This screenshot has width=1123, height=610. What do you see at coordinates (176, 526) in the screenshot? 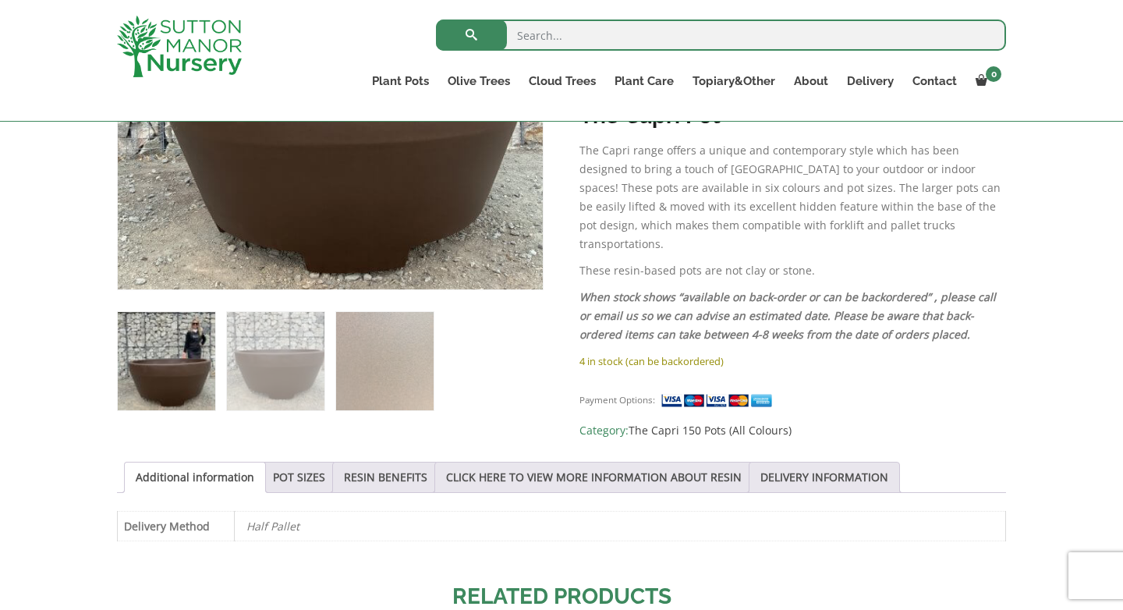
I see `th: Delivery Method` at bounding box center [176, 526].